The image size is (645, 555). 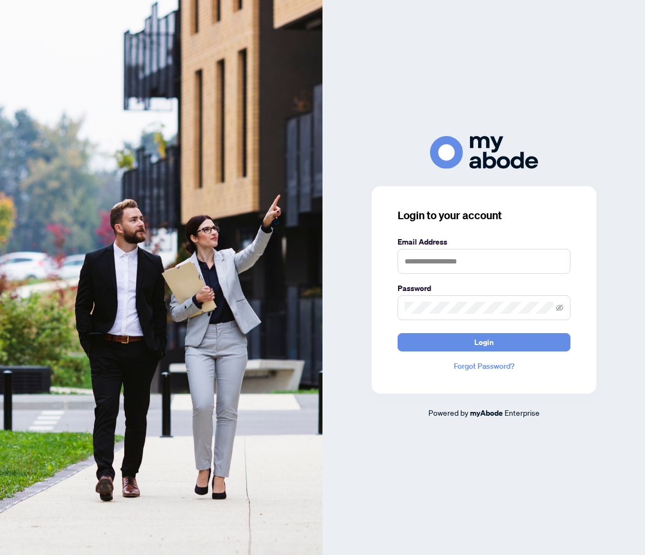 What do you see at coordinates (559, 308) in the screenshot?
I see `span: eye-invisible` at bounding box center [559, 308].